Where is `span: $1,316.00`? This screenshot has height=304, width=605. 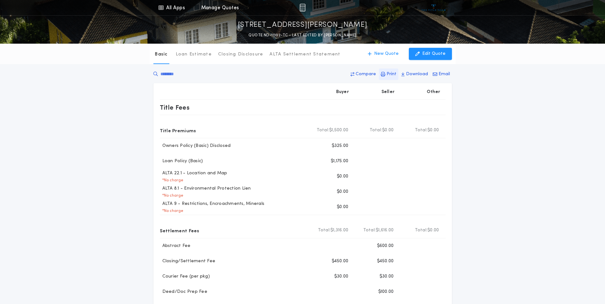 span: $1,316.00 is located at coordinates (339, 231).